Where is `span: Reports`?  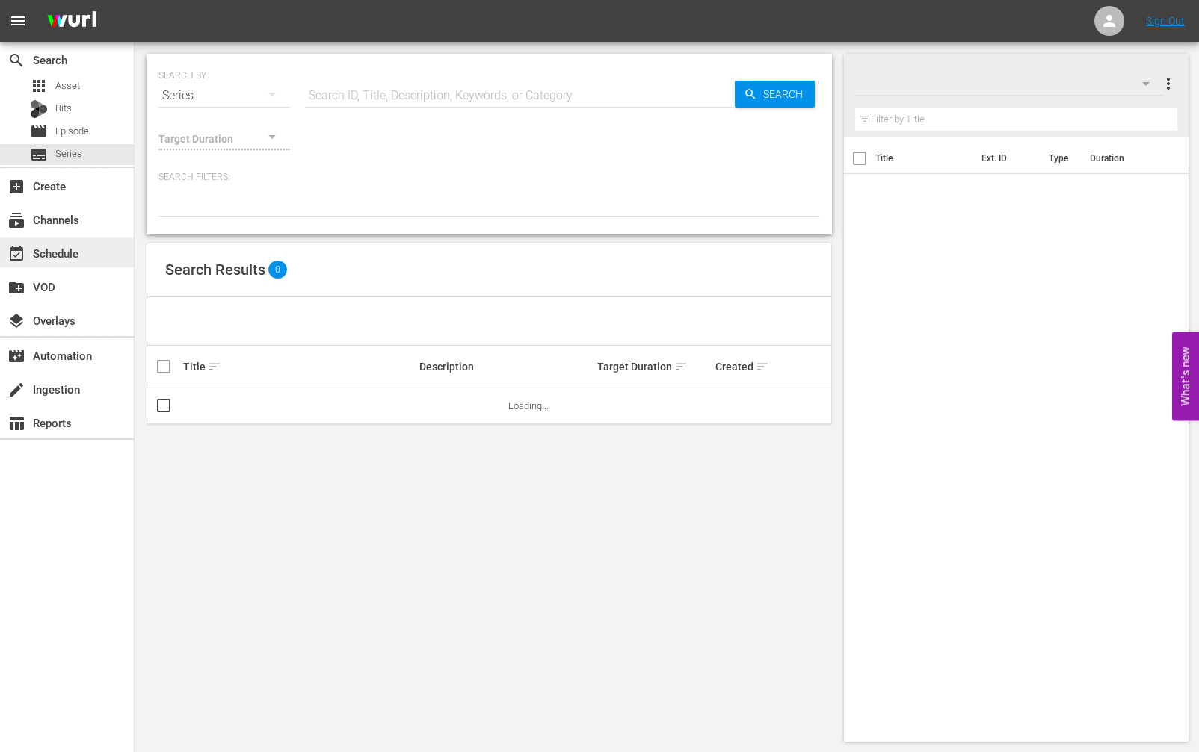
span: Reports is located at coordinates (16, 424).